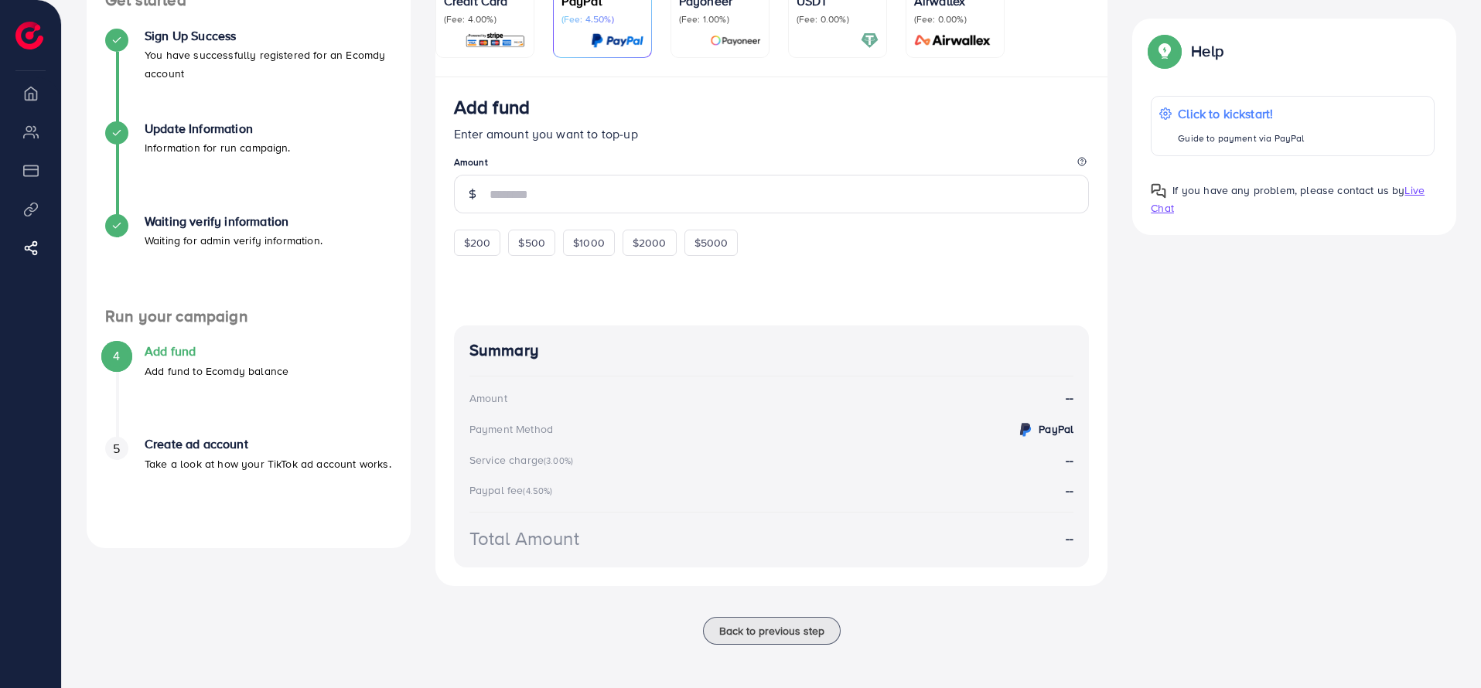 The height and width of the screenshot is (688, 1481). What do you see at coordinates (488, 398) in the screenshot?
I see `div: Amount` at bounding box center [488, 398].